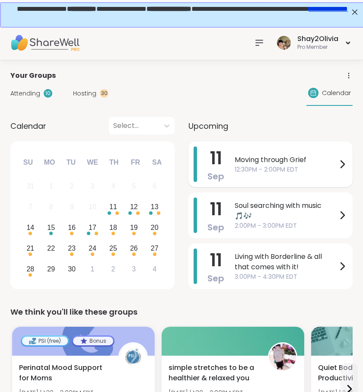  Describe the element at coordinates (113, 228) in the screenshot. I see `div: Choose Thursday, September 18th, 2025` at that location.